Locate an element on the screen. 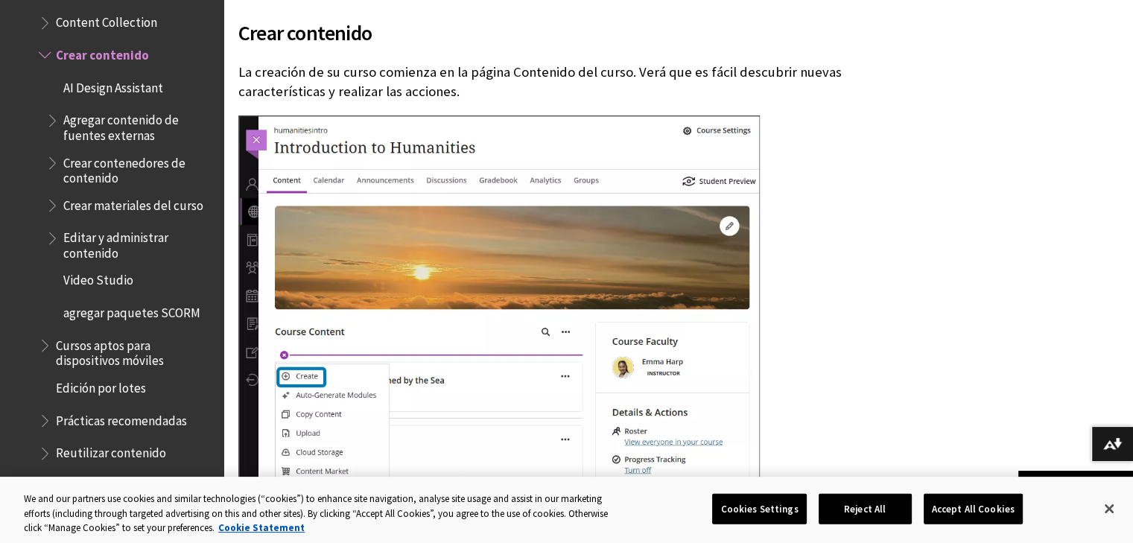 This screenshot has width=1133, height=543. button: Reject All is located at coordinates (865, 509).